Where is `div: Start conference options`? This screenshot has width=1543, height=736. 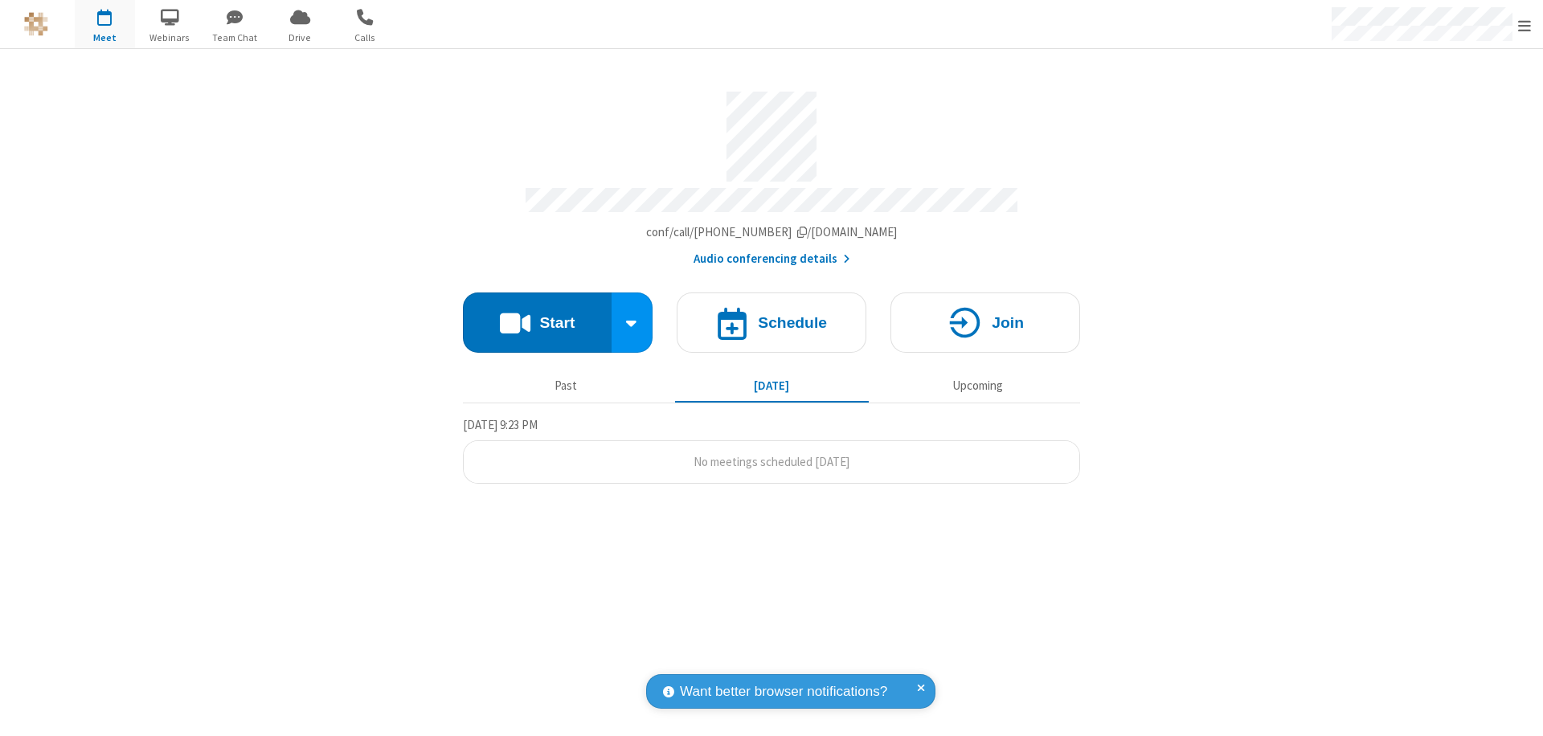 div: Start conference options is located at coordinates (633, 322).